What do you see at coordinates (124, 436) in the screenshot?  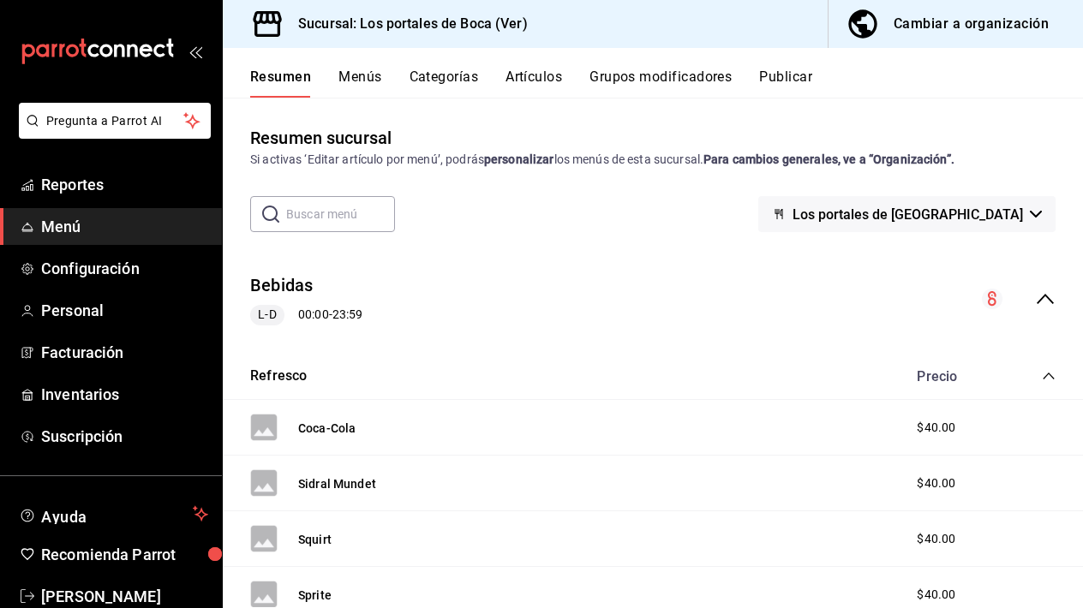 I see `span: Suscripción` at bounding box center [124, 436].